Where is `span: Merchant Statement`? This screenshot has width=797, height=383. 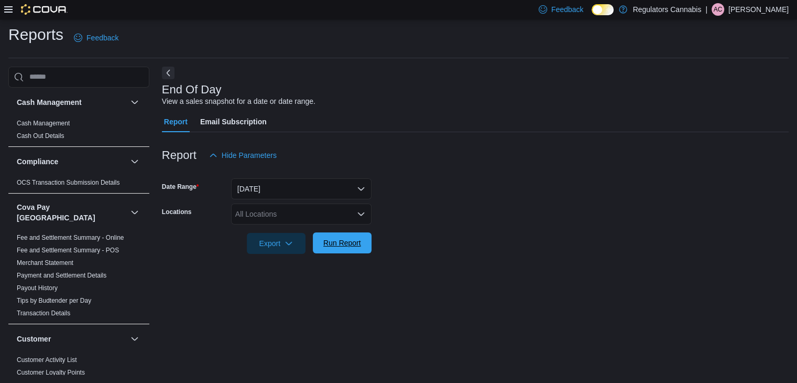 span: Merchant Statement is located at coordinates (45, 263).